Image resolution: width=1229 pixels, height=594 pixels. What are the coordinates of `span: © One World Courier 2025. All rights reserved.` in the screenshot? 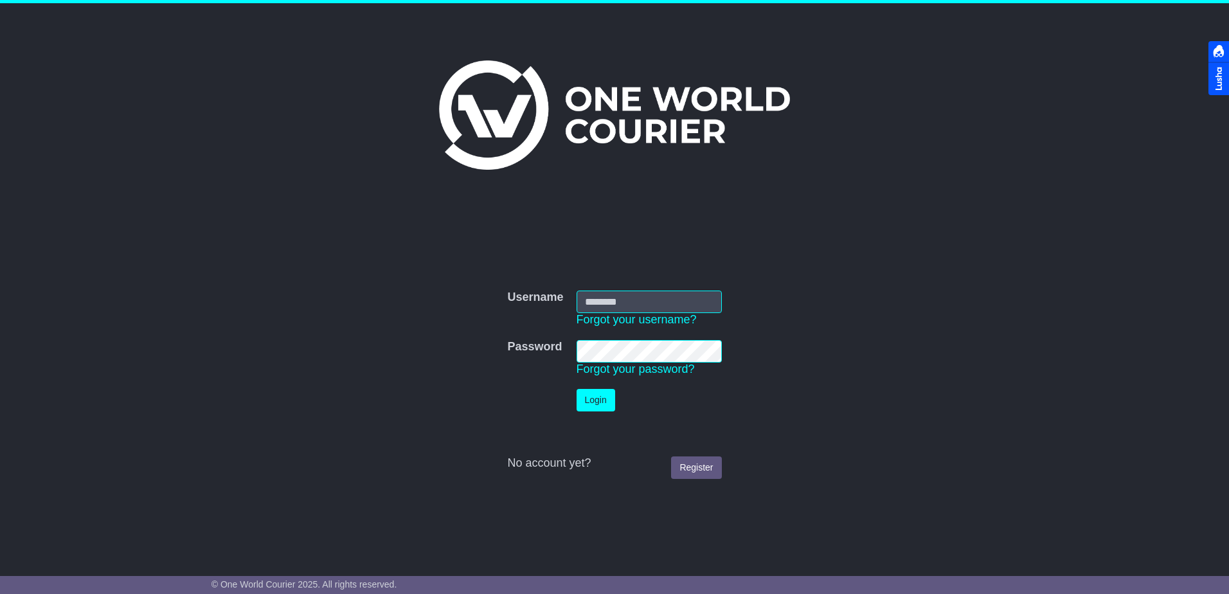 It's located at (304, 584).